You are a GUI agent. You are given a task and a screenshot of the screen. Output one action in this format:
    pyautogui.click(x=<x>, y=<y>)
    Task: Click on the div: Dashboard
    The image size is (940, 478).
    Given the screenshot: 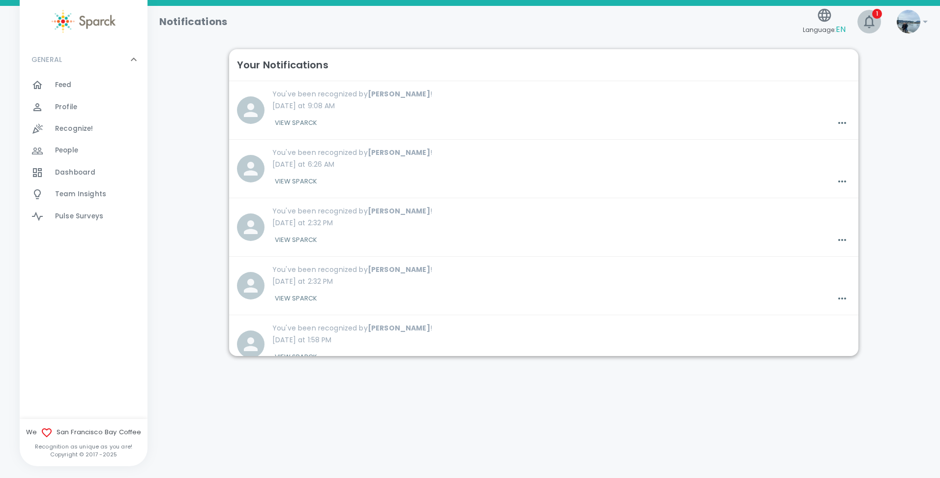 What is the action you would take?
    pyautogui.click(x=84, y=172)
    